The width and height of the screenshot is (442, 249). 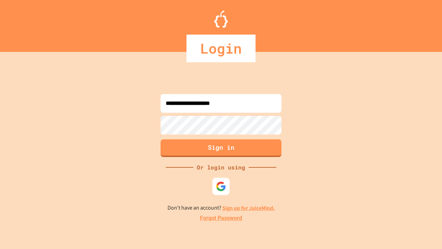 What do you see at coordinates (221, 208) in the screenshot?
I see `p: Don't have an account?` at bounding box center [221, 208].